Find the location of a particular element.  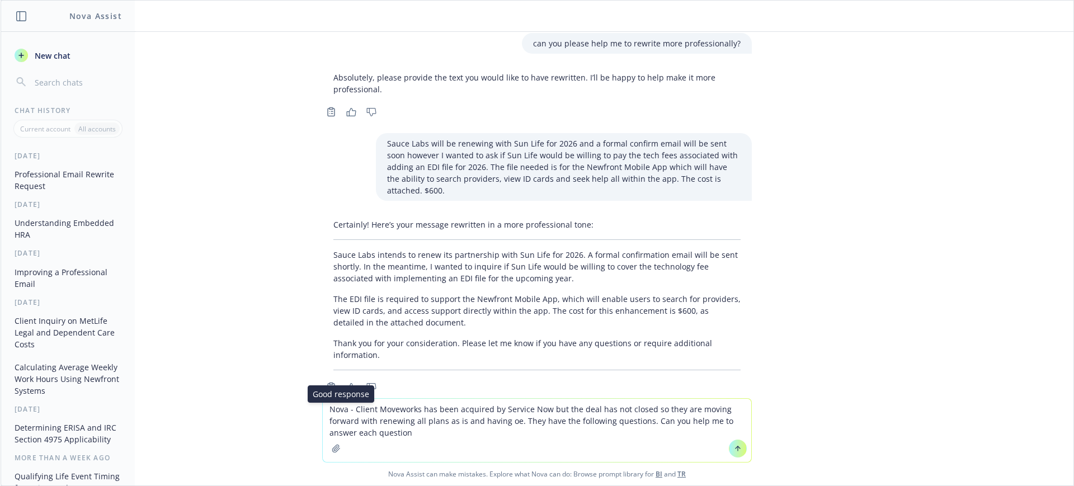

input: Search chats is located at coordinates (77, 82).